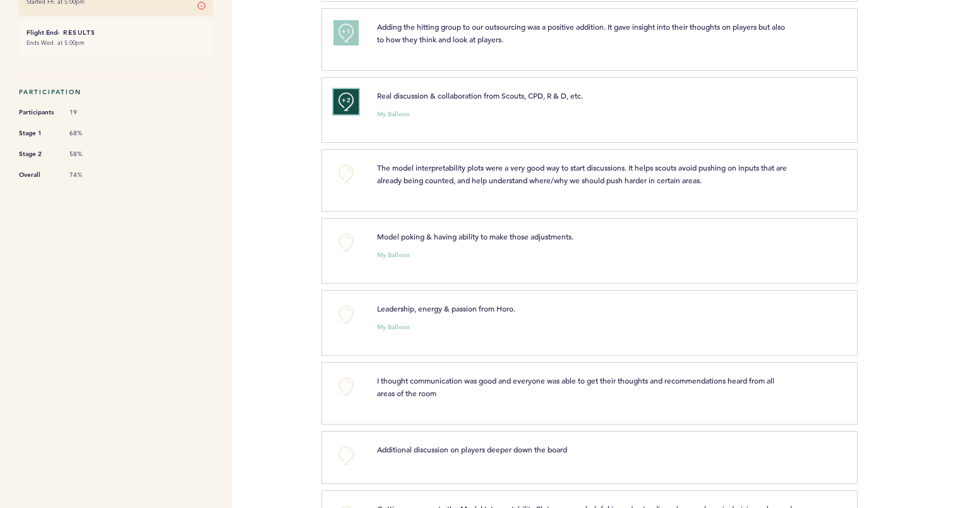 This screenshot has width=965, height=508. Describe the element at coordinates (38, 133) in the screenshot. I see `span: Stage 1` at that location.